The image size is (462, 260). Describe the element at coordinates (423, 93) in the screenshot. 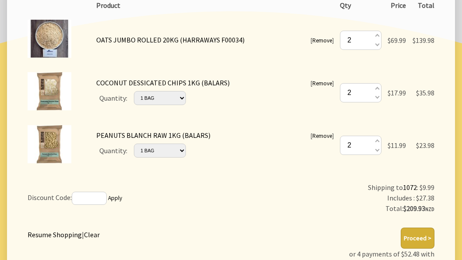

I see `td: $35.98` at that location.